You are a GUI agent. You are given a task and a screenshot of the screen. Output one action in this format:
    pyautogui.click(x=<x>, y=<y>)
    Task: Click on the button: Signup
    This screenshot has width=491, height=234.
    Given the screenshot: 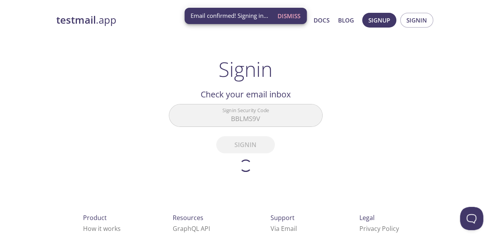 What is the action you would take?
    pyautogui.click(x=379, y=20)
    